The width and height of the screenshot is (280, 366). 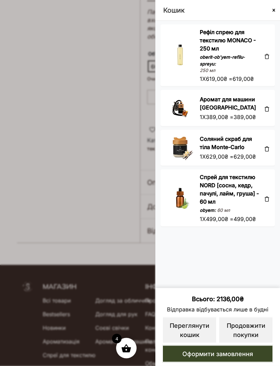 I want to click on dt: oberit-obʼyem-refilu-spreyu:, so click(x=230, y=60).